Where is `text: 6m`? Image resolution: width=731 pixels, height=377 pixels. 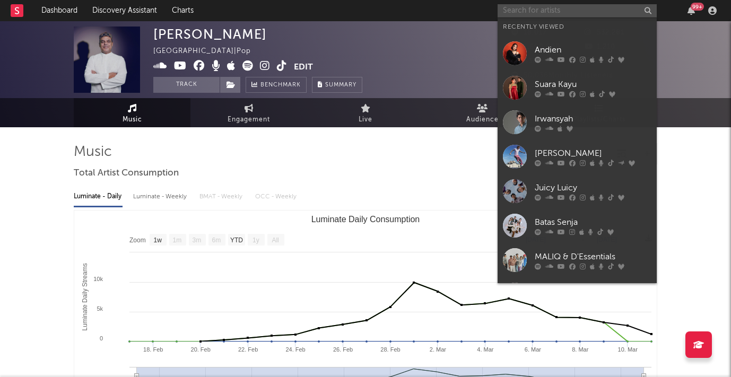
text: 6m is located at coordinates (217, 240).